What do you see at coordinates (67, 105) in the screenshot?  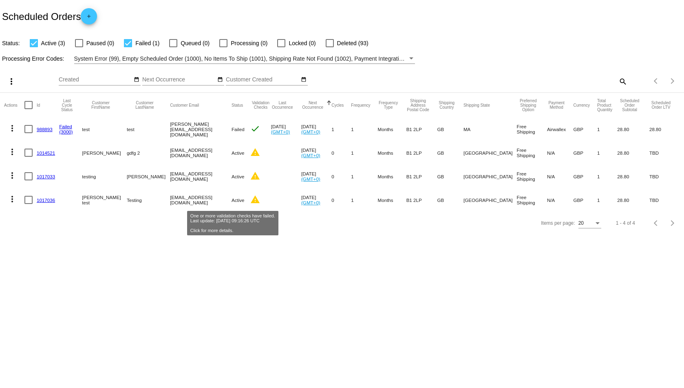 I see `button: Change sorting for LastProcessingCycleId` at bounding box center [67, 105].